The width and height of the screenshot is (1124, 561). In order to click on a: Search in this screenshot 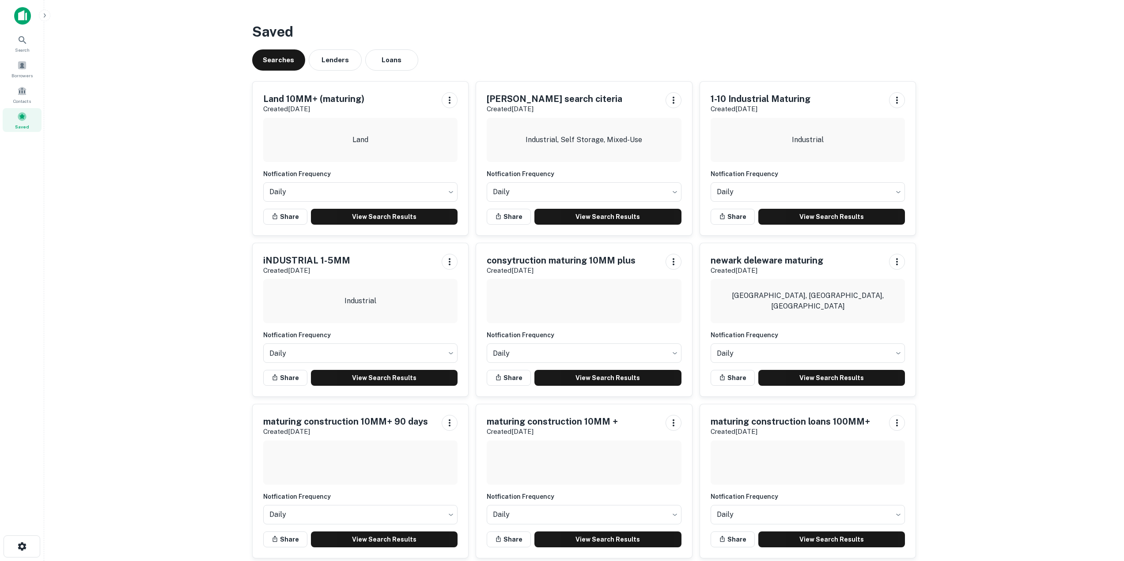, I will do `click(22, 43)`.